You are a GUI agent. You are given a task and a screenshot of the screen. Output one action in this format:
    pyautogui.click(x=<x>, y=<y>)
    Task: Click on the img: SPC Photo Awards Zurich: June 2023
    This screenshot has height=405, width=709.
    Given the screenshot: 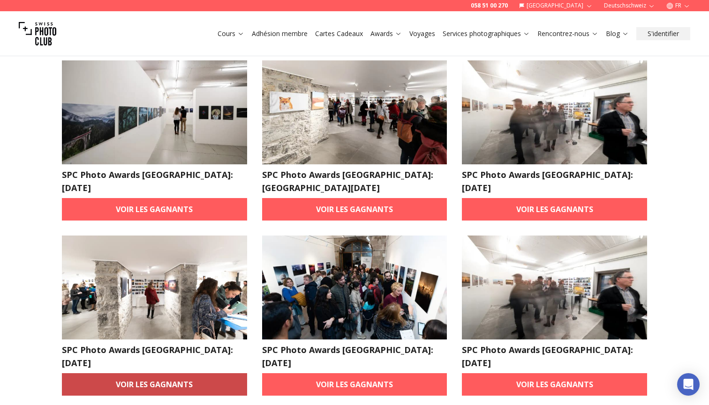 What is the action you would take?
    pyautogui.click(x=554, y=113)
    